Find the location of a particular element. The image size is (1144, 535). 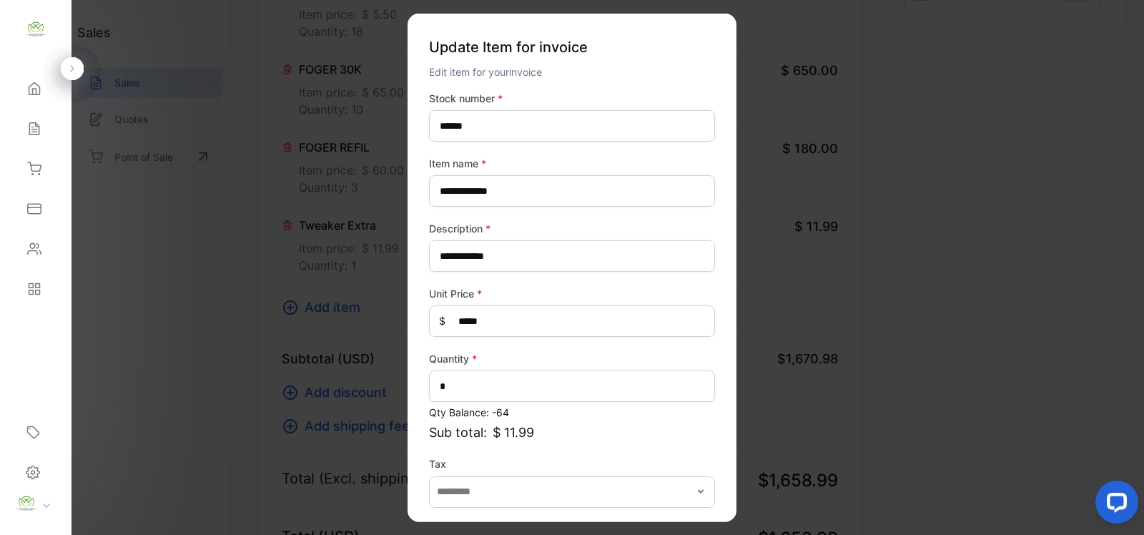

label: Item name is located at coordinates (572, 163).